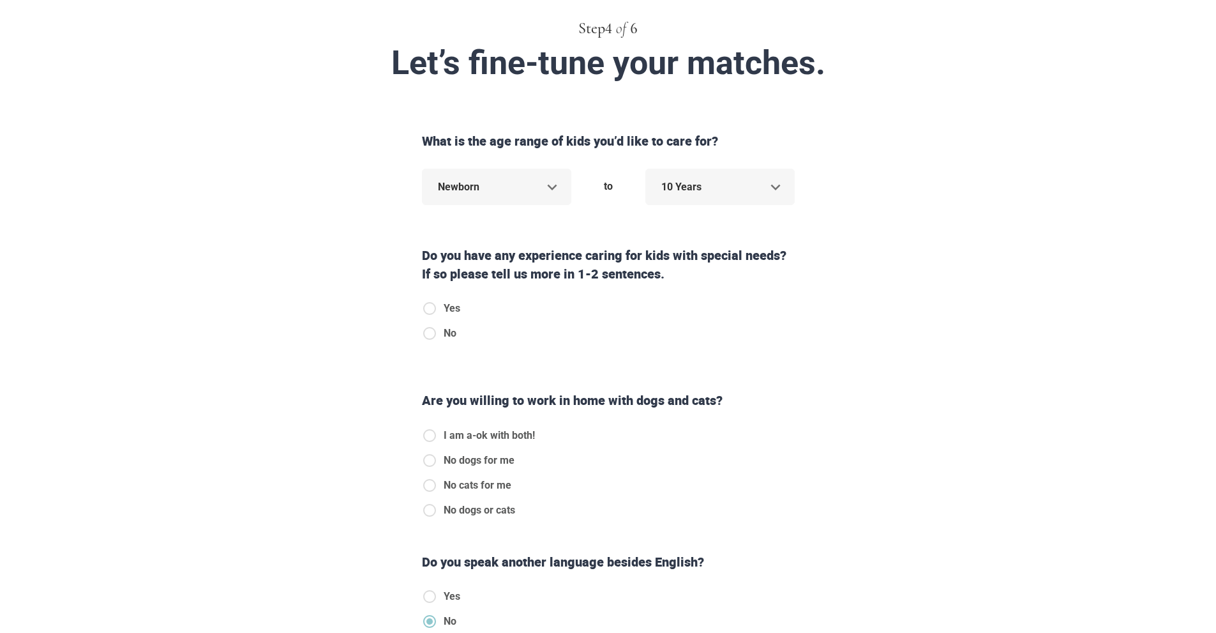 This screenshot has width=1216, height=633. I want to click on div: Step 4 6, so click(608, 29).